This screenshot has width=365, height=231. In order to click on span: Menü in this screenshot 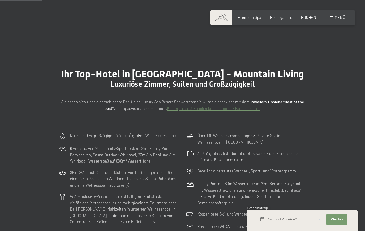, I will do `click(340, 17)`.